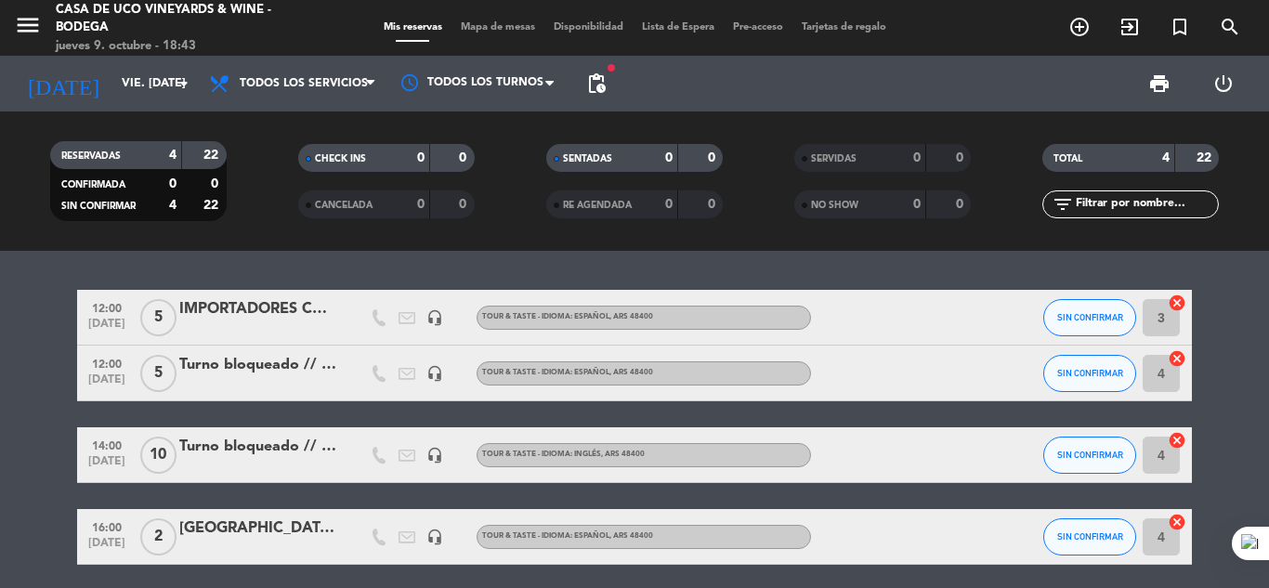  I want to click on div: Casa de Uco Vineyards & Wine - Bodega, so click(179, 19).